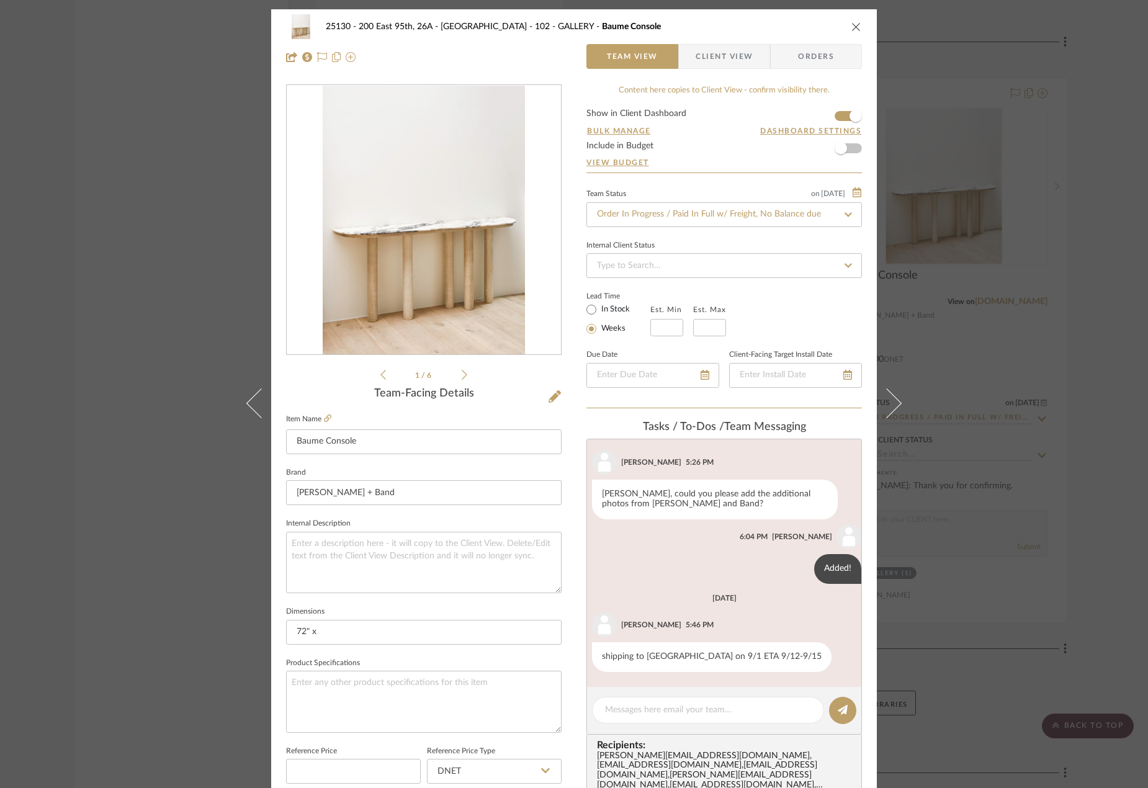 The height and width of the screenshot is (788, 1148). What do you see at coordinates (724, 163) in the screenshot?
I see `a: View Budget` at bounding box center [724, 163].